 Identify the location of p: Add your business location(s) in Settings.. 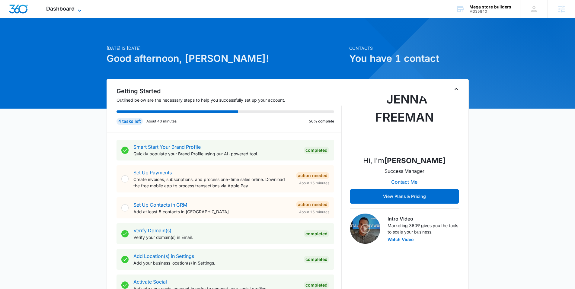
(216, 263).